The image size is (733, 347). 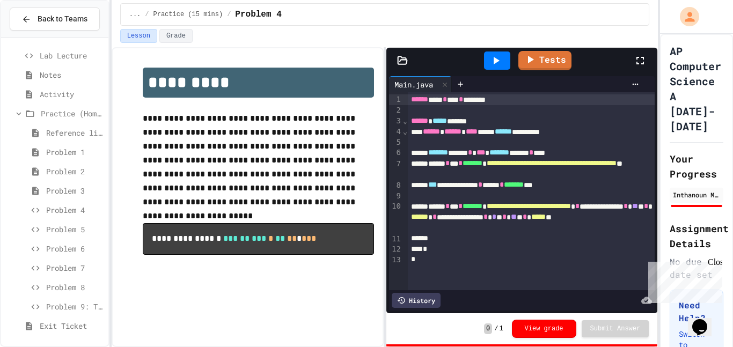 What do you see at coordinates (616, 329) in the screenshot?
I see `button: Submit Answer` at bounding box center [616, 329].